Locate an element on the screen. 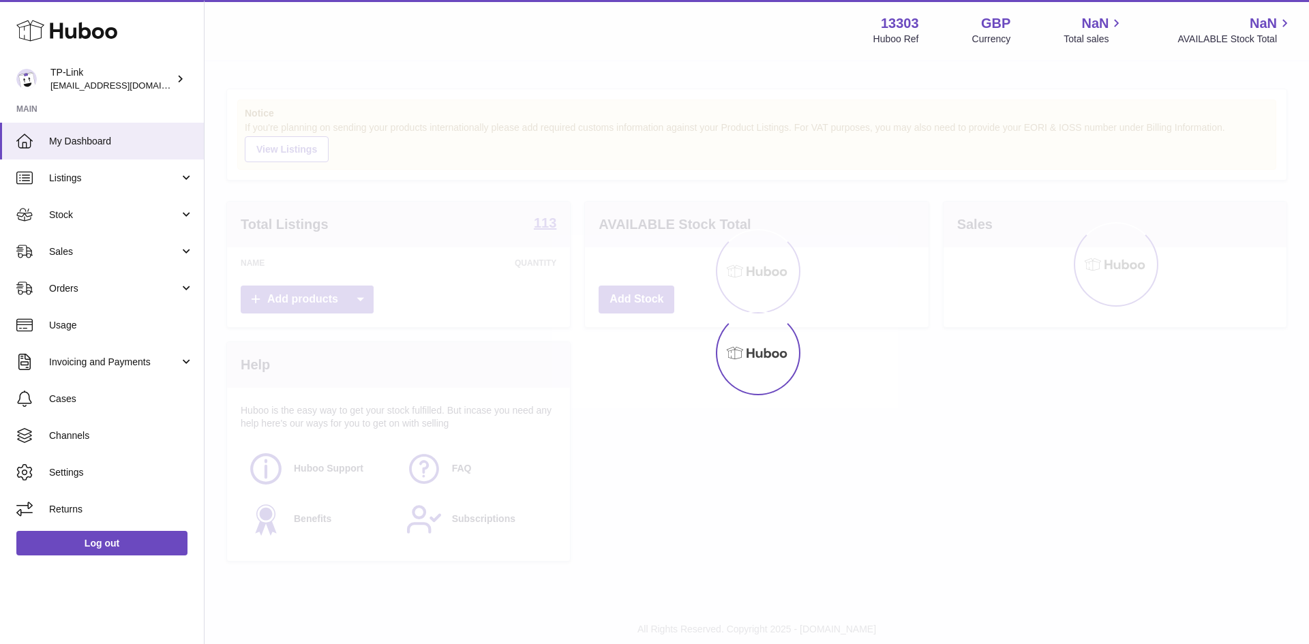 Image resolution: width=1309 pixels, height=644 pixels. strong: GBP is located at coordinates (996, 23).